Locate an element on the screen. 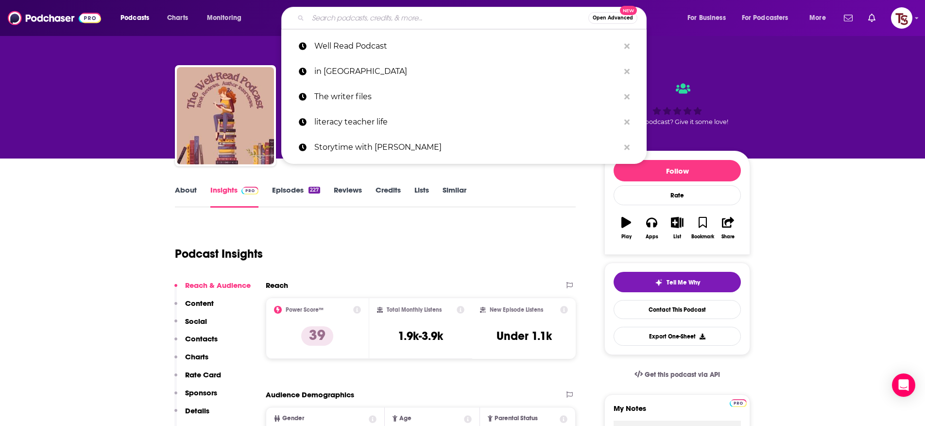 The image size is (925, 426). span: Charts is located at coordinates (177, 18).